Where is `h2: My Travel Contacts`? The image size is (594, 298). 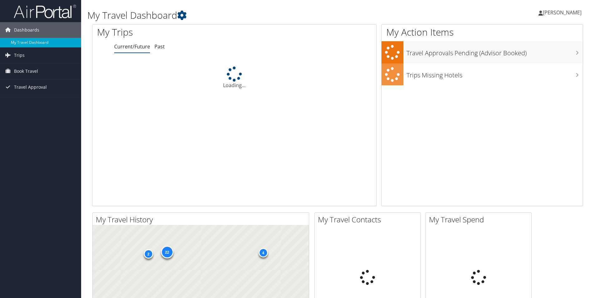 h2: My Travel Contacts is located at coordinates (369, 219).